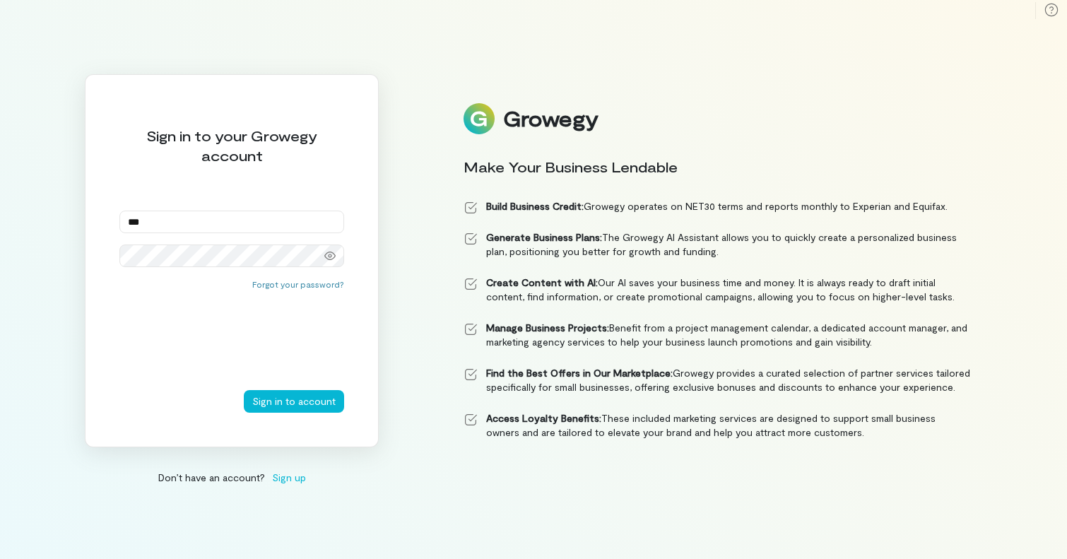 Image resolution: width=1067 pixels, height=559 pixels. What do you see at coordinates (544, 418) in the screenshot?
I see `strong: Access Loyalty Benefits:` at bounding box center [544, 418].